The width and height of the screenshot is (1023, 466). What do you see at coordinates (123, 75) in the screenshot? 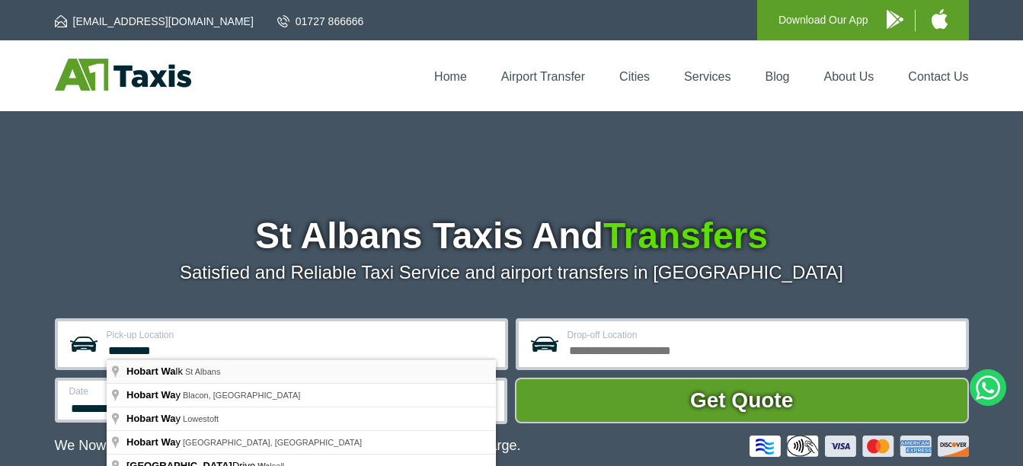
I see `img: A1 Taxis St Albans LTD` at bounding box center [123, 75].